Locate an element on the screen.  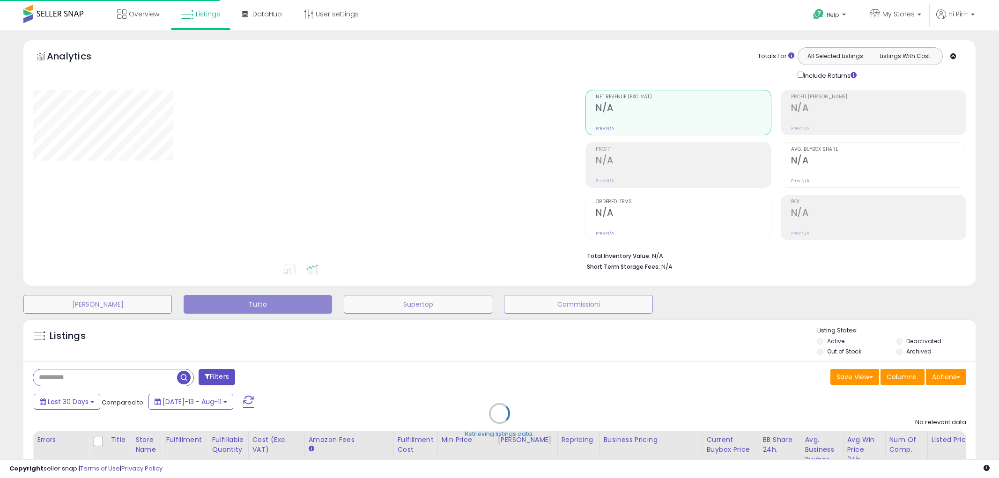
a: Help is located at coordinates (831, 16).